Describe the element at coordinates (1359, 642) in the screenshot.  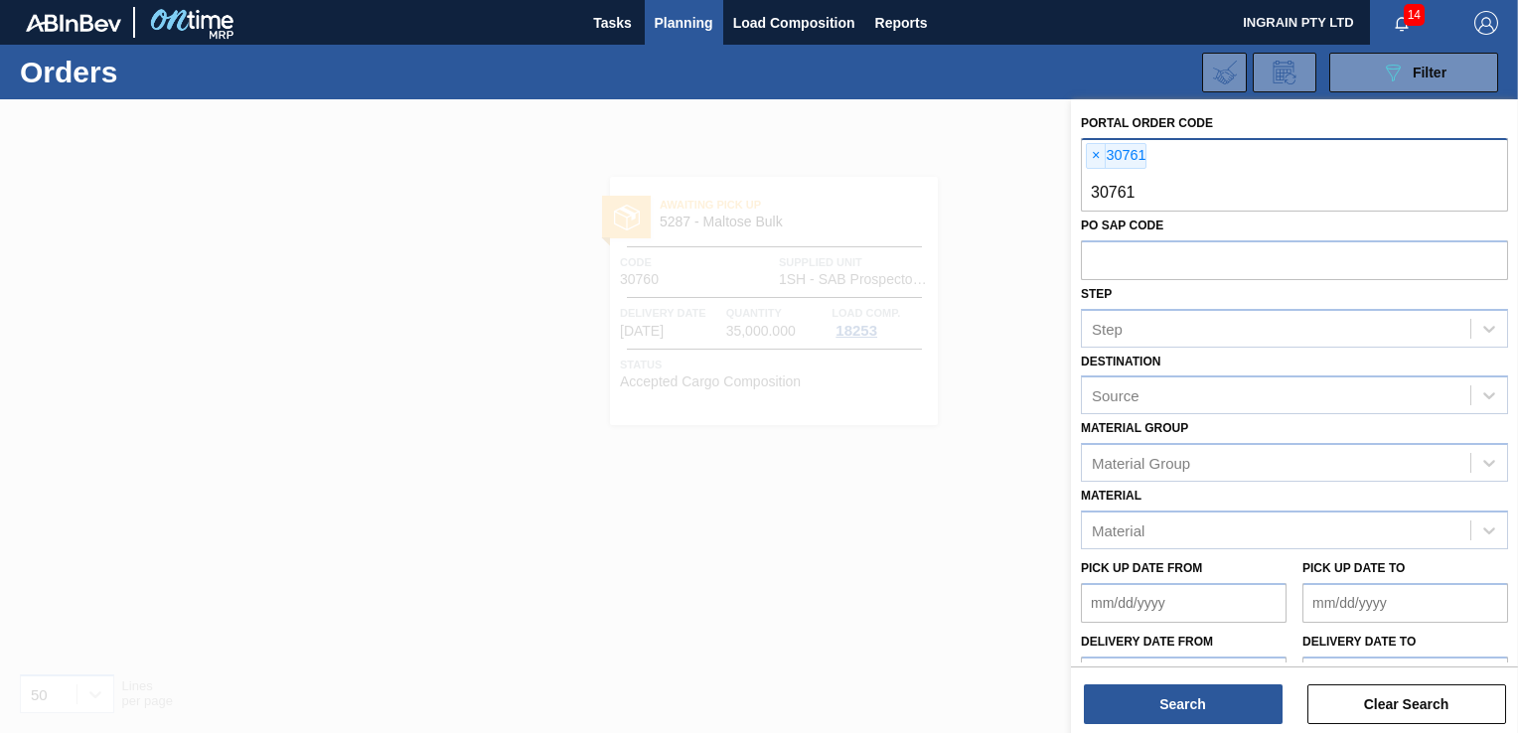
I see `label: Delivery Date to` at that location.